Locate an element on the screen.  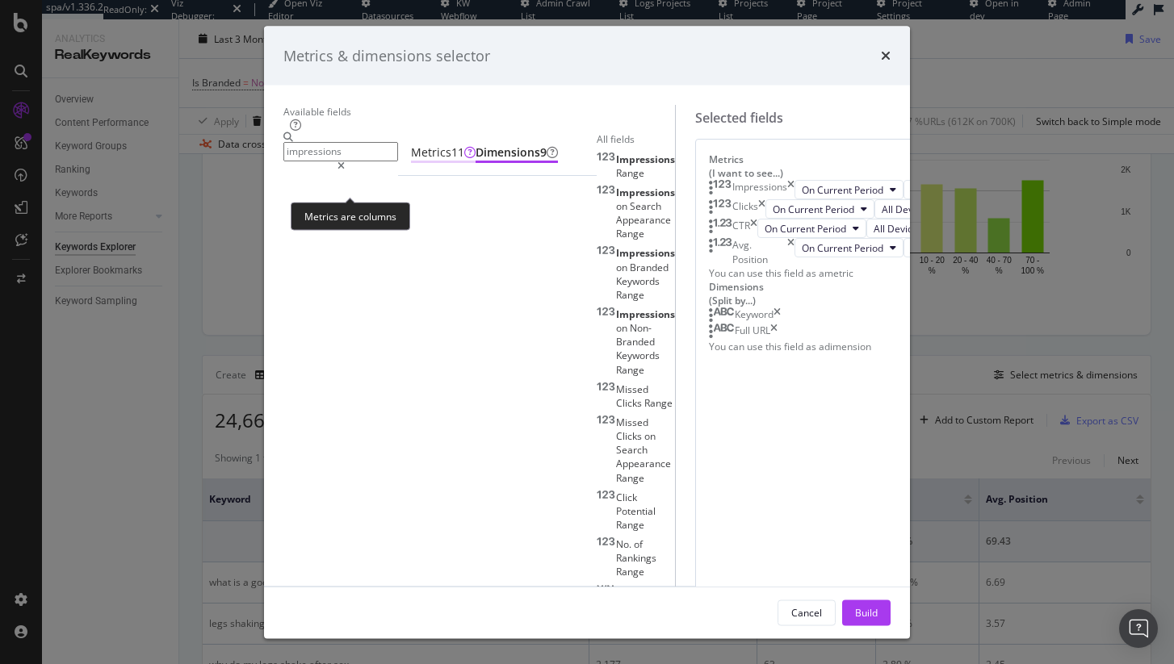
button: Cancel is located at coordinates (807, 613).